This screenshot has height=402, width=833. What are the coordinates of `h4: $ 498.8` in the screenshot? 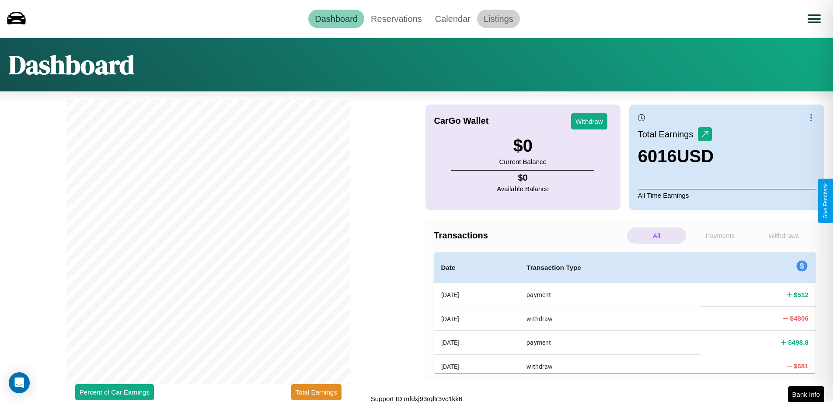 It's located at (798, 342).